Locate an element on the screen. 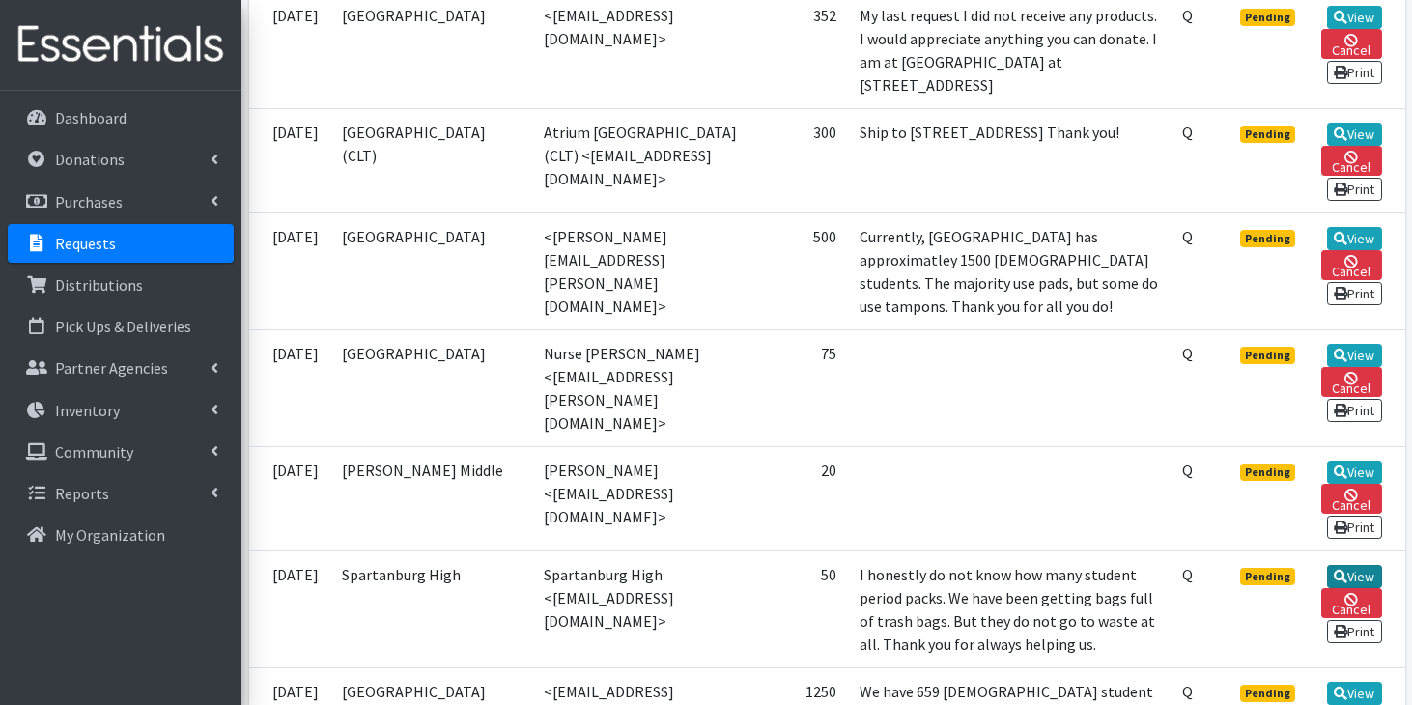 The height and width of the screenshot is (705, 1412). td: I honestly do not know how many student period packs. We have been getting bags full of trash bag... is located at coordinates (1009, 609).